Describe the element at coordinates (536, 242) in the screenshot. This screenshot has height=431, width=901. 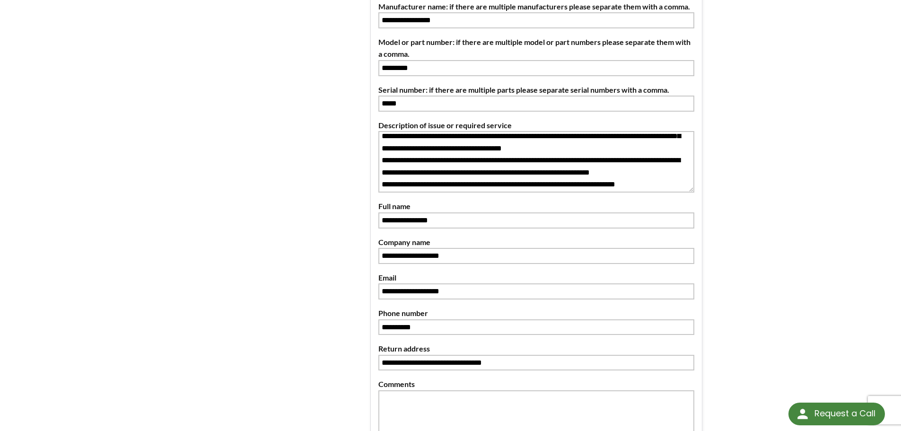
I see `label: Company name` at that location.